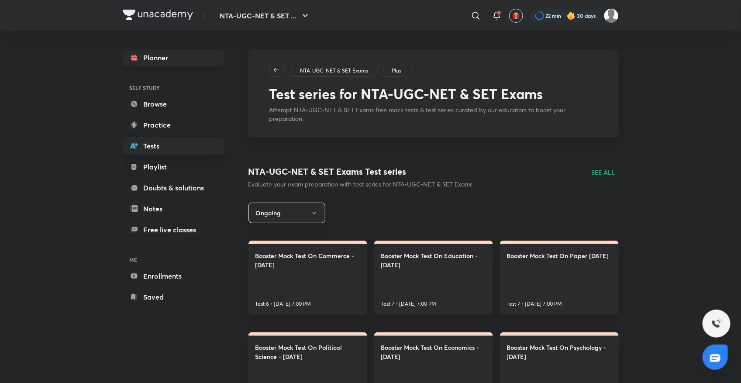 The width and height of the screenshot is (741, 383). Describe the element at coordinates (604, 172) in the screenshot. I see `a: SEE ALL` at that location.